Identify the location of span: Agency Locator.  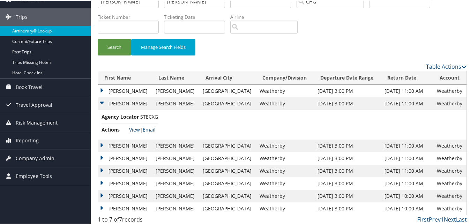
(120, 116).